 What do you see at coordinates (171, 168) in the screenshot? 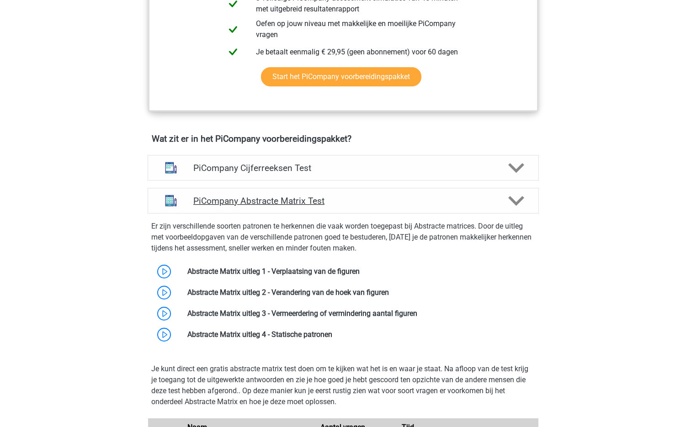
I see `img: cijferreeksen` at bounding box center [171, 168].